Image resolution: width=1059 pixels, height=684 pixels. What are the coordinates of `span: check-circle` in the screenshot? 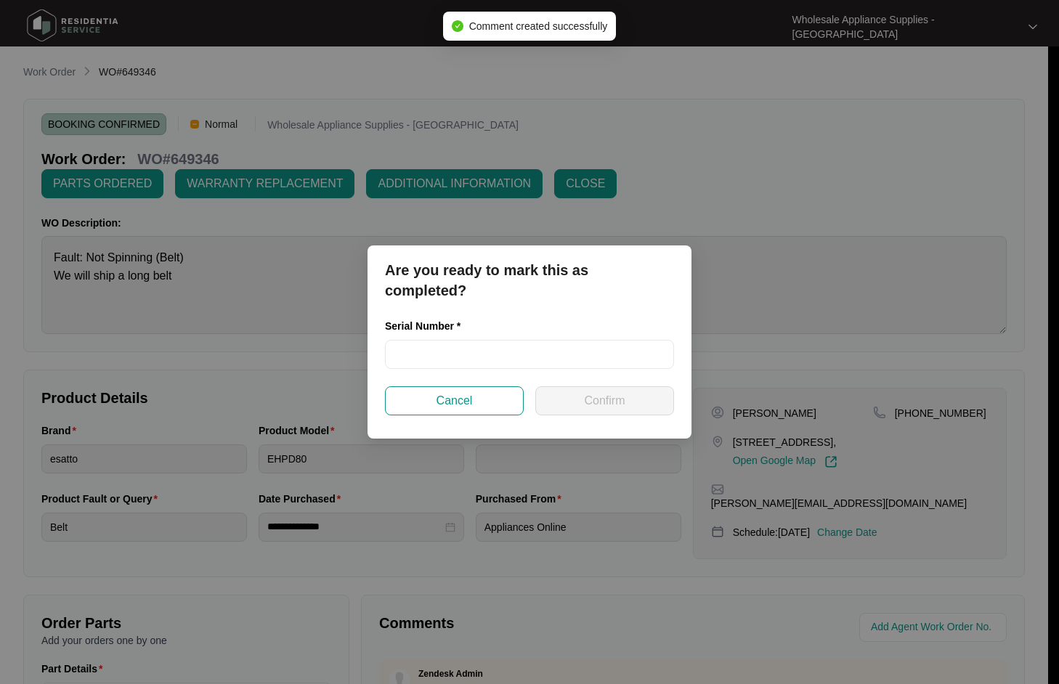 It's located at (458, 26).